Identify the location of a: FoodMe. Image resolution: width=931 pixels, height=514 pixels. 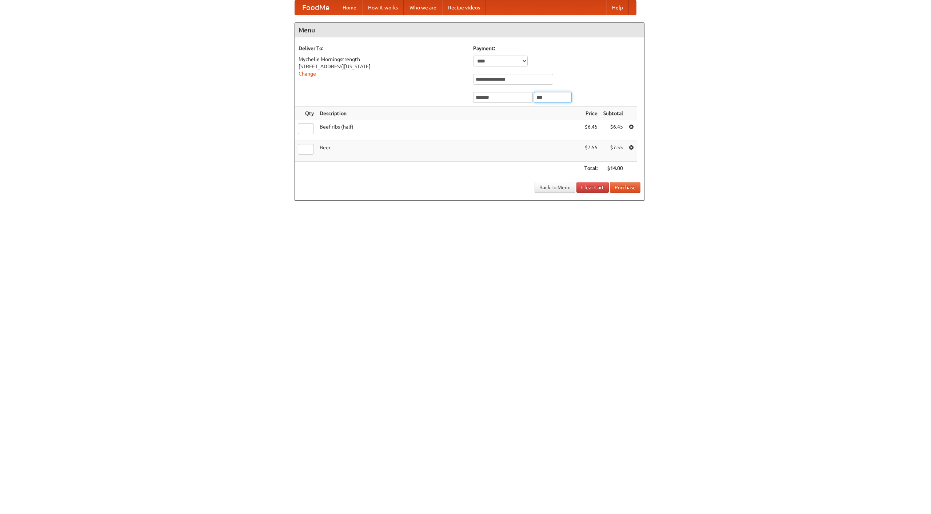
(316, 8).